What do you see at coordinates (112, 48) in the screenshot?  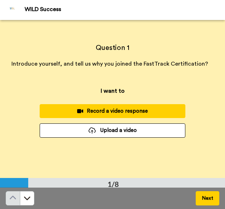 I see `h4: Question 1` at bounding box center [112, 48].